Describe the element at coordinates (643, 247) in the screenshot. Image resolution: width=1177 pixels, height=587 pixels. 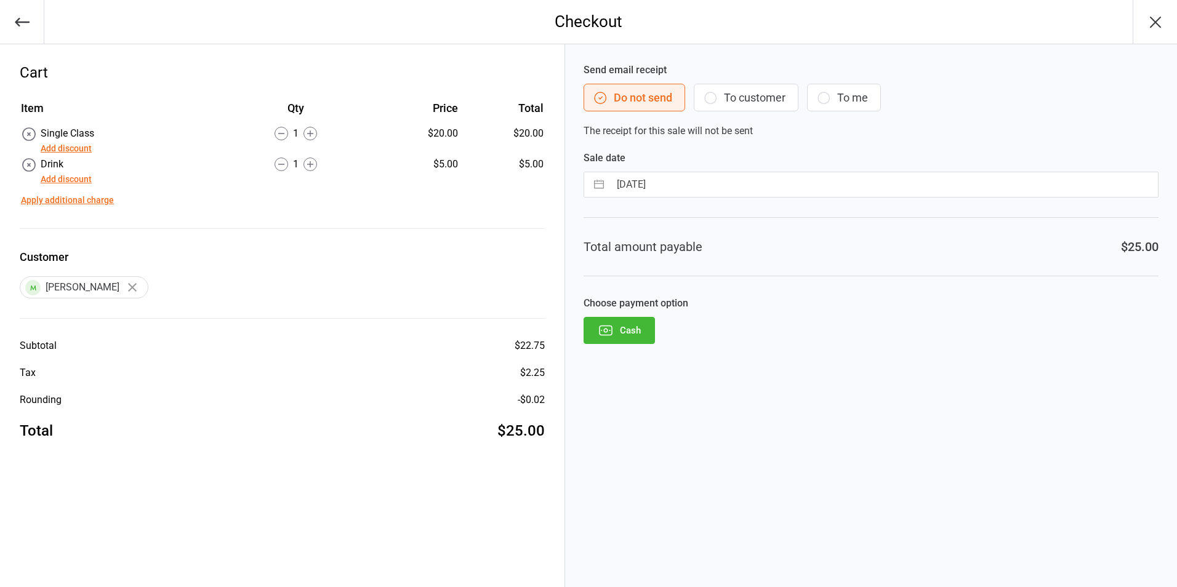
I see `div: Total amount payable` at that location.